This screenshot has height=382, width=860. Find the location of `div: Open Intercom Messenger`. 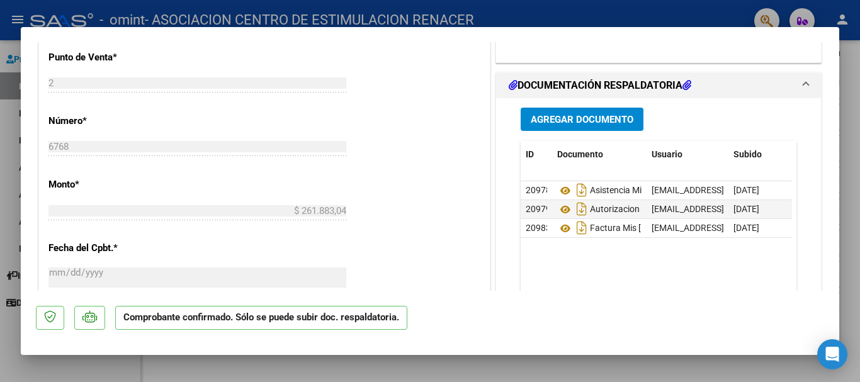

div: Open Intercom Messenger is located at coordinates (833, 355).